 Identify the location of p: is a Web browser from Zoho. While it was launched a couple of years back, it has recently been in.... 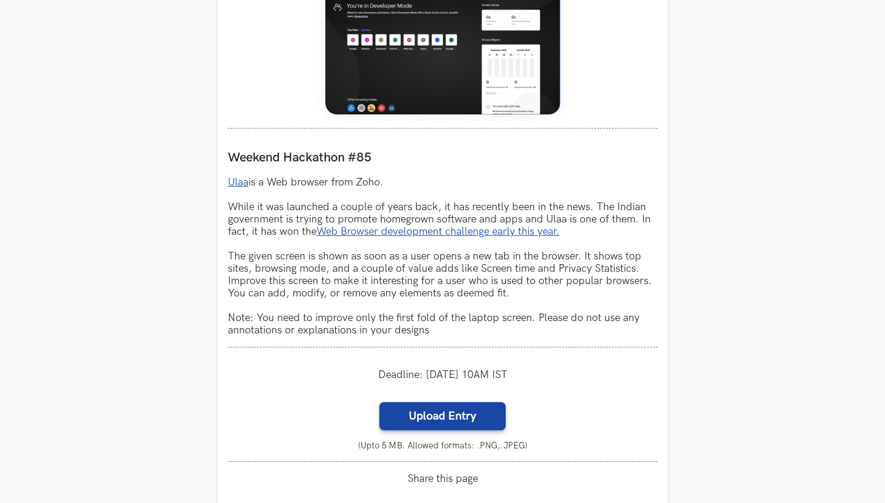
(443, 256).